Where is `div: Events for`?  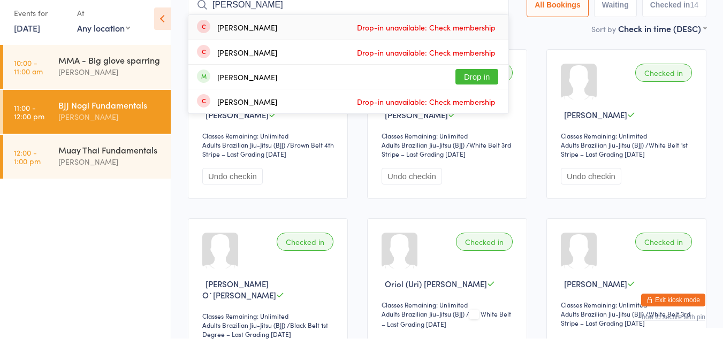 div: Events for is located at coordinates (40, 20).